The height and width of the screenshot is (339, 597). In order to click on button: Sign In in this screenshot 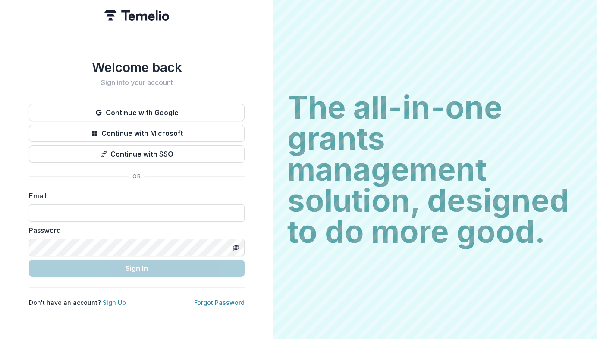, I will do `click(137, 268)`.